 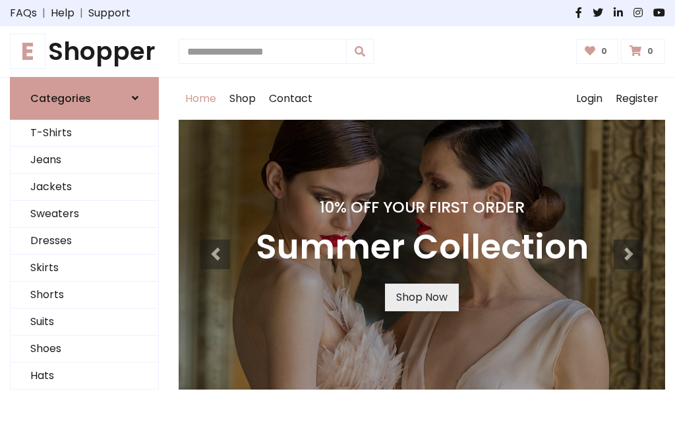 I want to click on span: E, so click(x=28, y=51).